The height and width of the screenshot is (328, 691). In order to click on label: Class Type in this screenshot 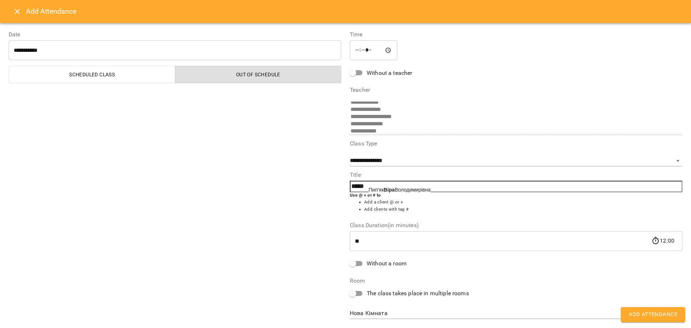, I will do `click(516, 144)`.